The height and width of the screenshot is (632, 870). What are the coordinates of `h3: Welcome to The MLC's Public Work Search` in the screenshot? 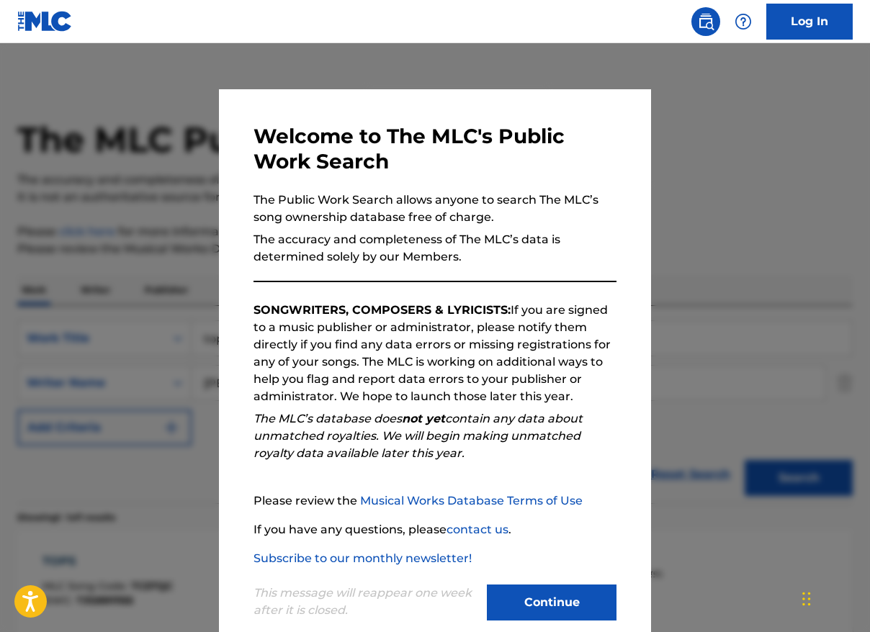 It's located at (435, 149).